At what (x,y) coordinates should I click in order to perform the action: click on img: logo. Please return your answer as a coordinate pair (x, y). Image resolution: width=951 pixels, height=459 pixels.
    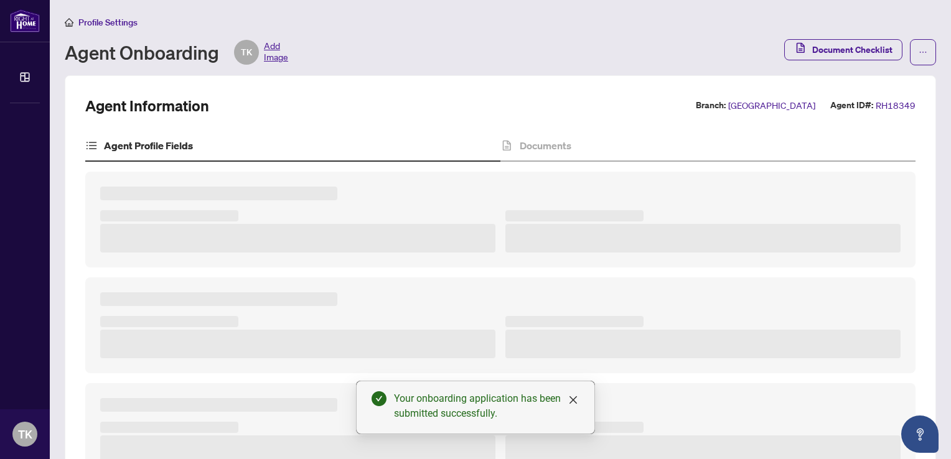
    Looking at the image, I should click on (25, 21).